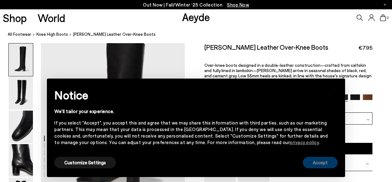 This screenshot has width=392, height=182. I want to click on h2: Notice, so click(191, 95).